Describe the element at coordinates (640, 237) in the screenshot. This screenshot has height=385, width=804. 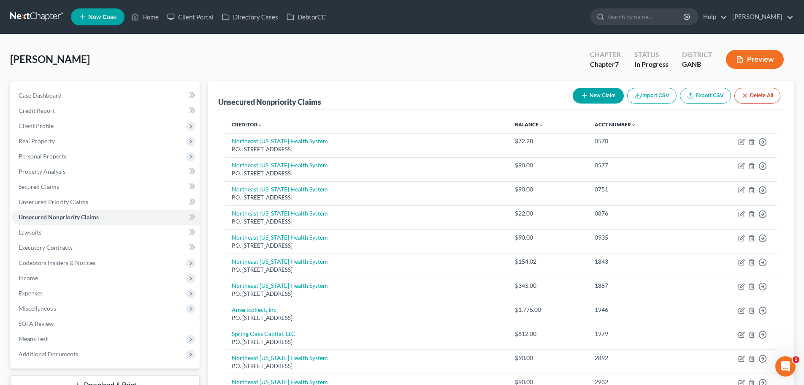
I see `div: 0935` at that location.